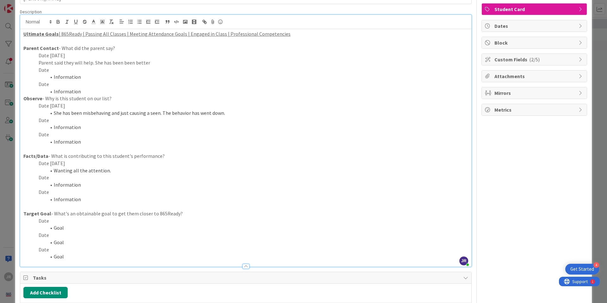 This screenshot has width=607, height=303. I want to click on span: Metrics, so click(535, 110).